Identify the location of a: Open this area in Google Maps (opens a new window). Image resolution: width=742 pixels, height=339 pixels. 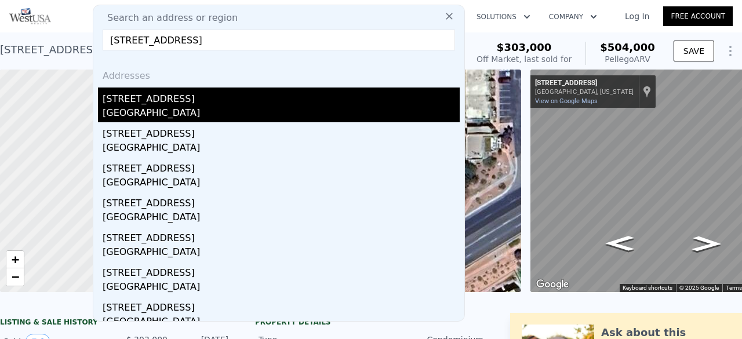
(553, 285).